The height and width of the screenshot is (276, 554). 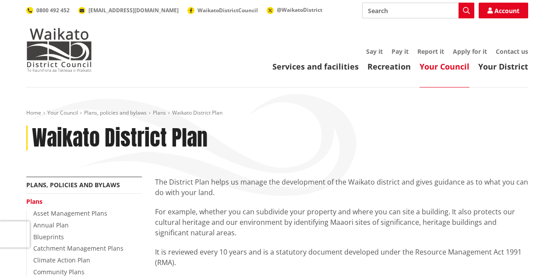 What do you see at coordinates (315, 67) in the screenshot?
I see `a: Services and facilities` at bounding box center [315, 67].